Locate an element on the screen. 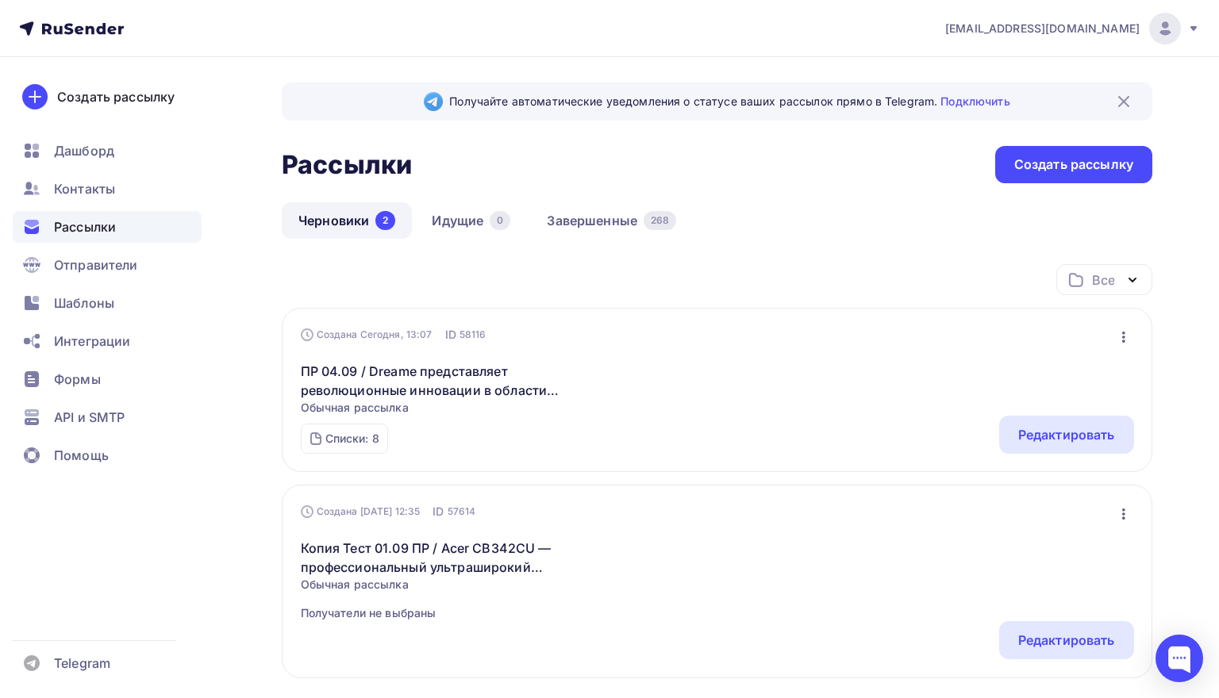  span: Шаблоны is located at coordinates (84, 303).